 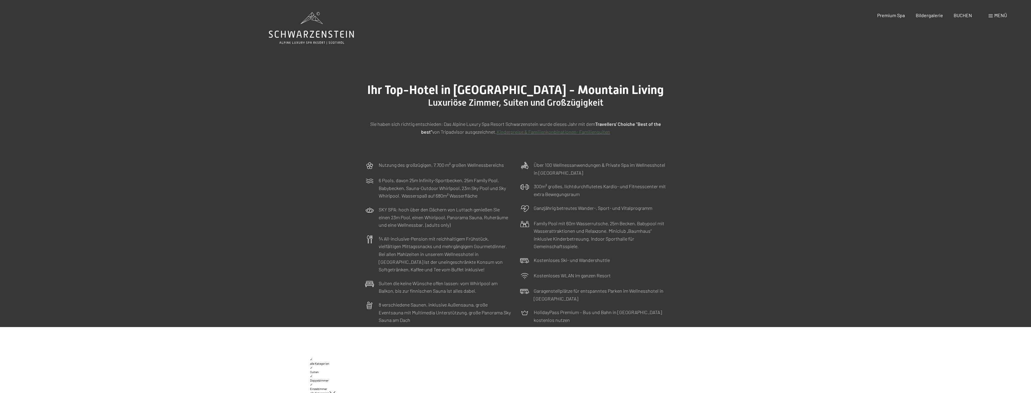 I want to click on p: SKY SPA: hoch über den Dächern von Luttach genießen Sie einen 23m Pool, einen Whirlpool, Panorama..., so click(x=445, y=217).